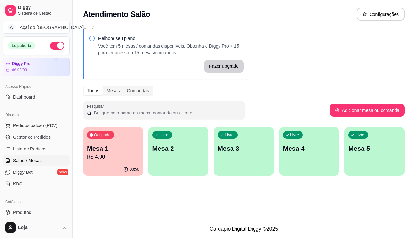  I want to click on span: Sistema de Gestão, so click(42, 13).